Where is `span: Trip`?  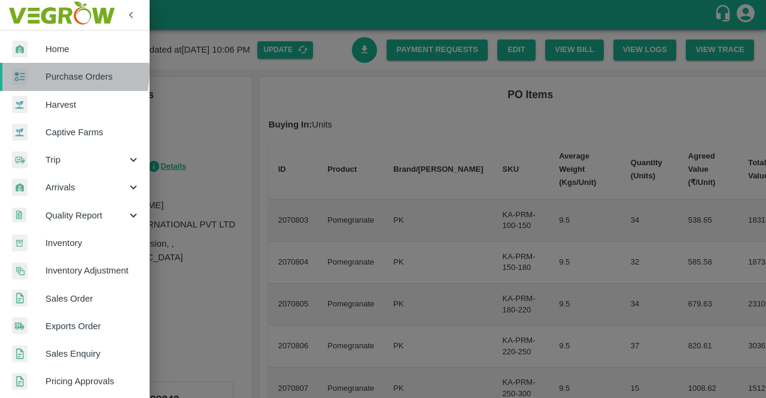
span: Trip is located at coordinates (86, 160).